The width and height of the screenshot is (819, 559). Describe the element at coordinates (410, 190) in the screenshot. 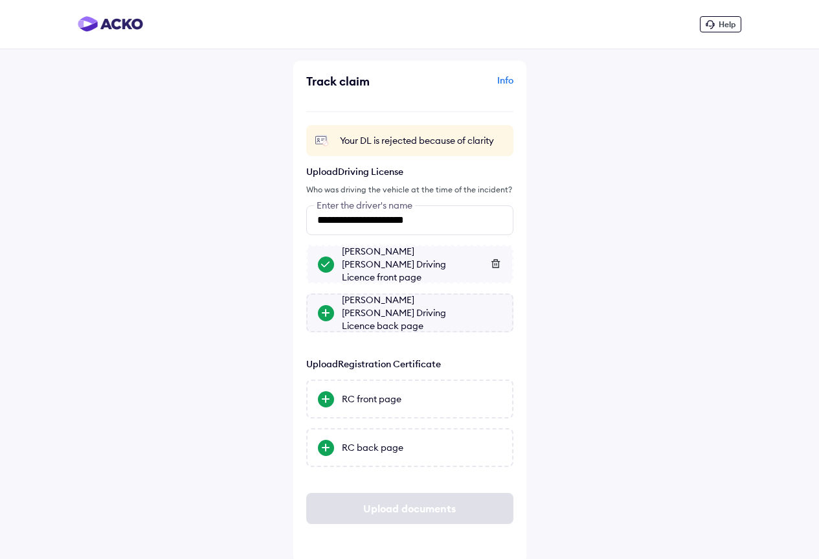

I see `div: Who was driving the vehicle at the time of the incident?` at that location.